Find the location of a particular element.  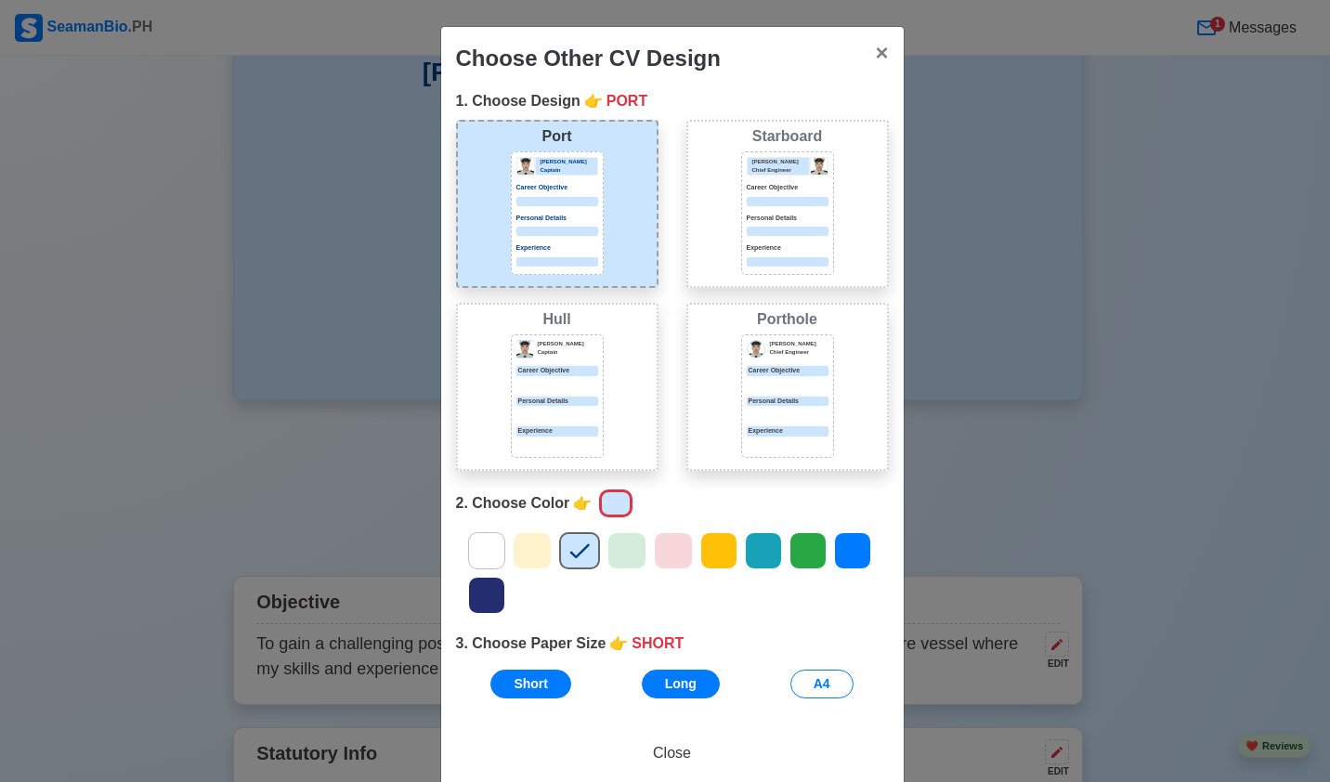

div: Personal Details is located at coordinates (788, 401).